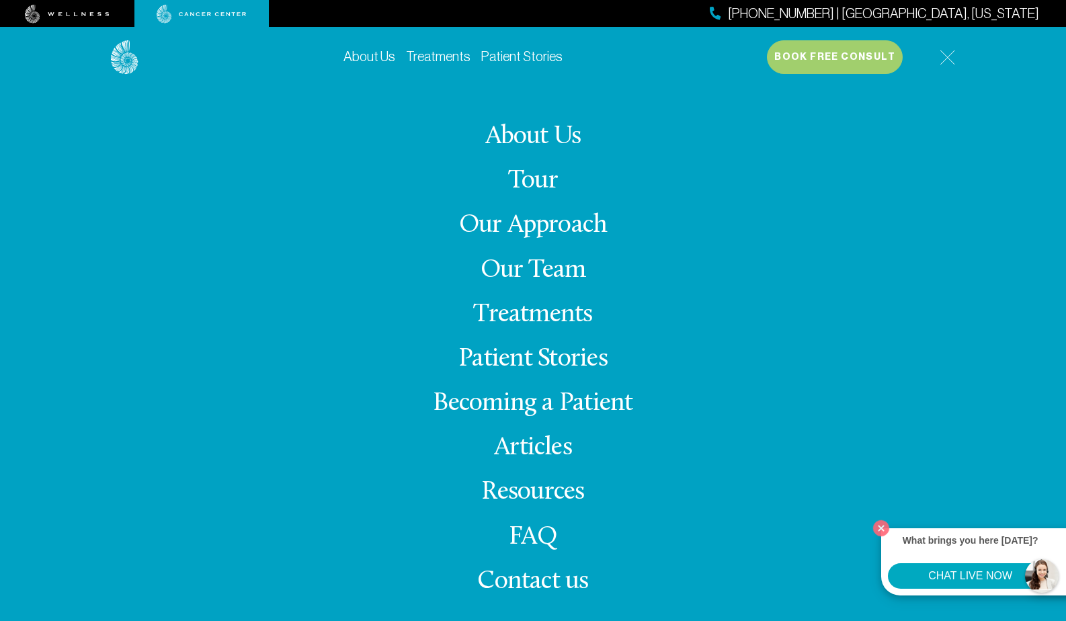 The width and height of the screenshot is (1066, 621). I want to click on a: Becoming a Patient, so click(532, 403).